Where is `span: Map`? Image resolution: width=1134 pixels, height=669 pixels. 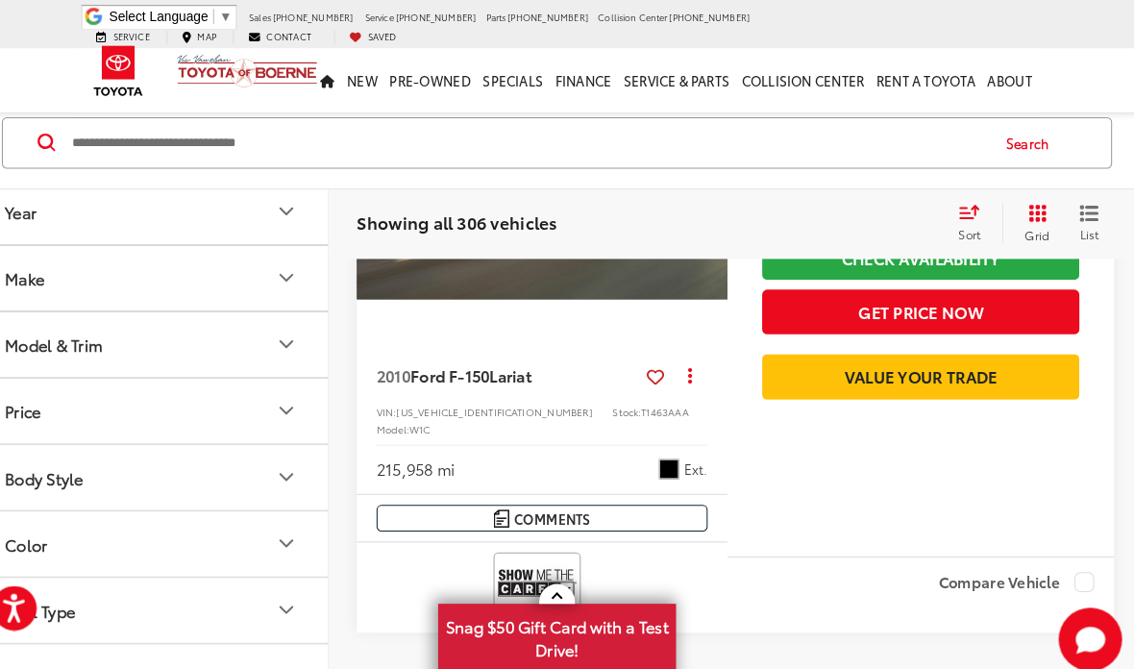 span: Map is located at coordinates (227, 35).